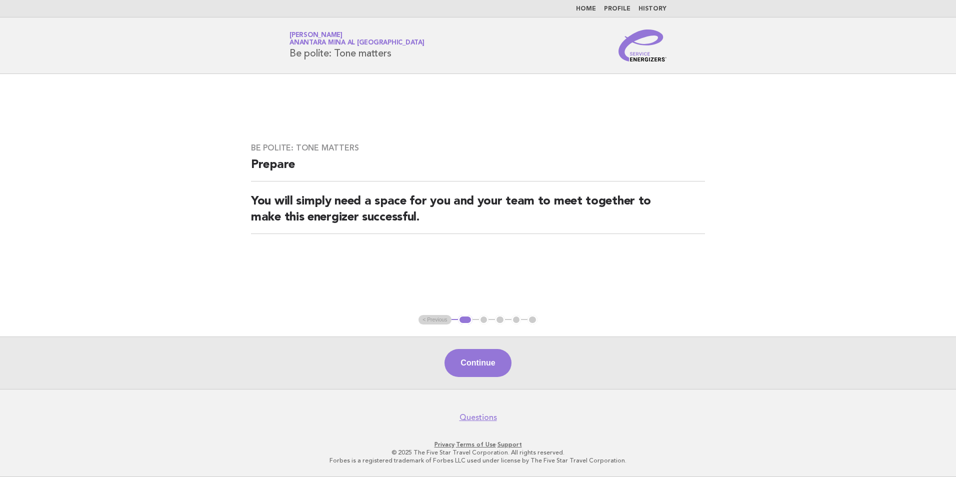  I want to click on a: Profile, so click(617, 9).